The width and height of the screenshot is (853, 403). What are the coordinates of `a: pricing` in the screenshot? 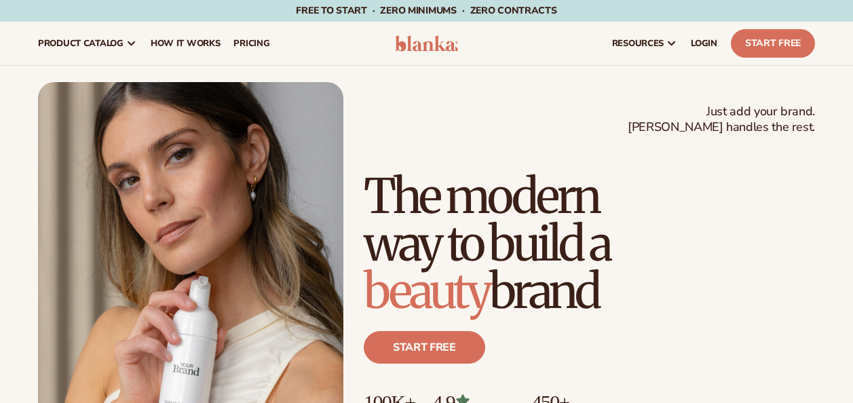 It's located at (251, 43).